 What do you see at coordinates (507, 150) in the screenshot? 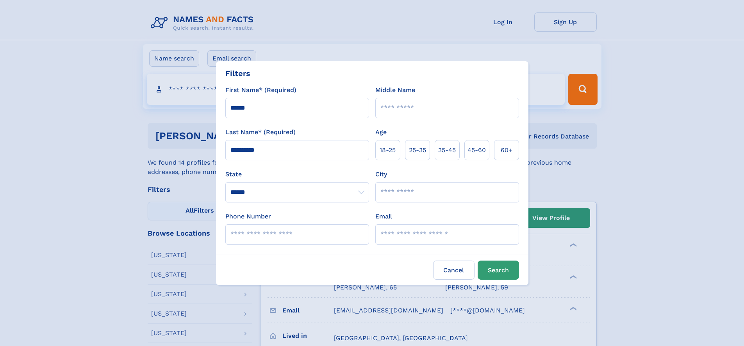
I see `span: 60+` at bounding box center [507, 150].